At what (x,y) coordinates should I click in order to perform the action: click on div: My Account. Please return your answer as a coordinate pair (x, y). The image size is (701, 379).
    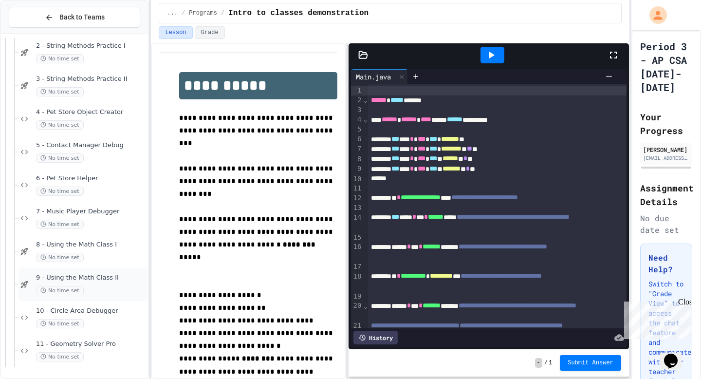
    Looking at the image, I should click on (654, 15).